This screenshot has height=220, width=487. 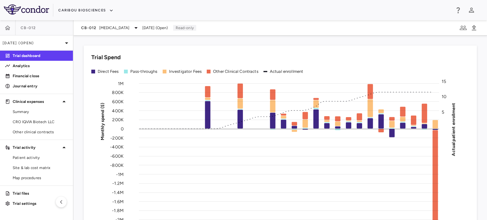 I want to click on tspan: 600K, so click(x=118, y=101).